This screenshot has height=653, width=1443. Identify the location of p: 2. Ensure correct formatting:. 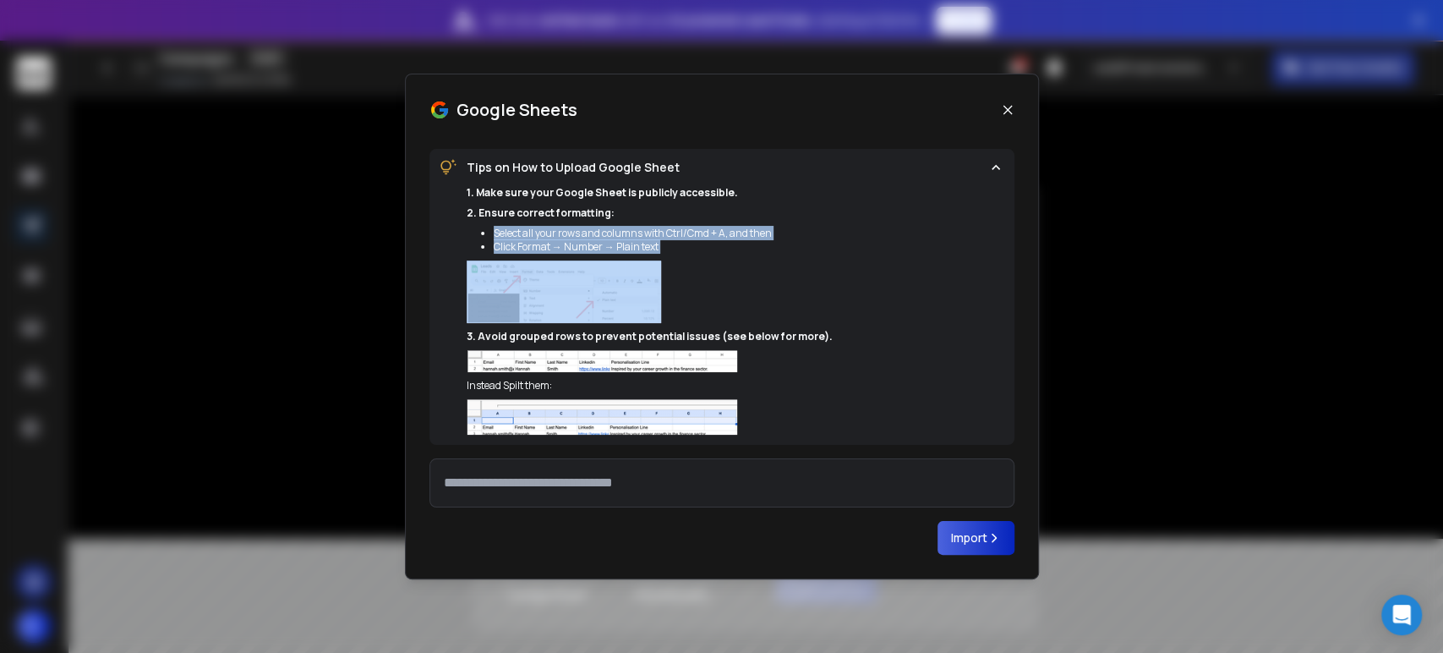
(649, 213).